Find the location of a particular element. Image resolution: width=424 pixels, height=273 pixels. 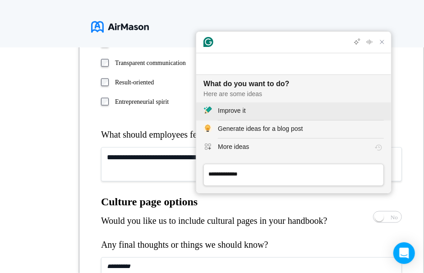

img: logo is located at coordinates (120, 27).